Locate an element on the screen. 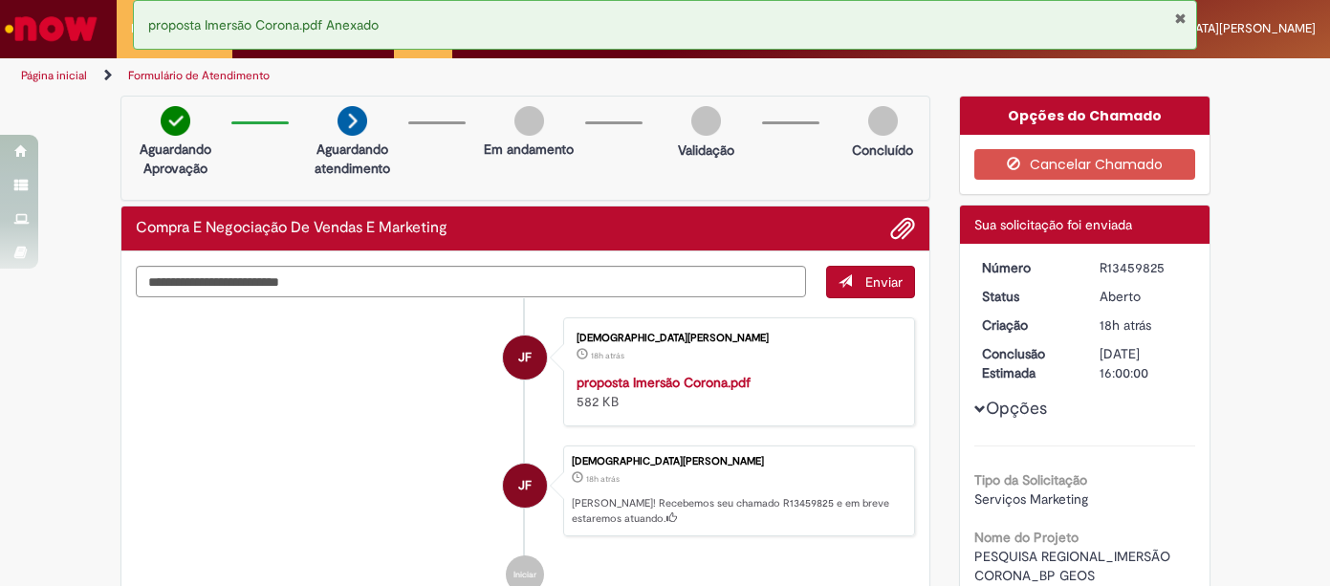 The width and height of the screenshot is (1330, 586). a: Página inicial is located at coordinates (54, 76).